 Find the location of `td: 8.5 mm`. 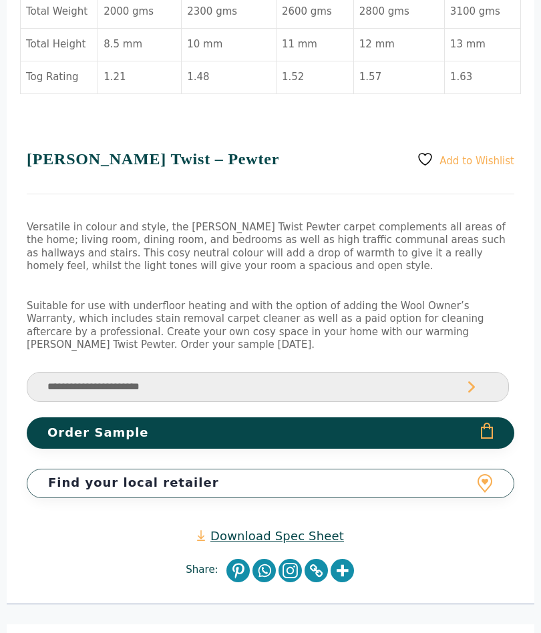

td: 8.5 mm is located at coordinates (140, 45).